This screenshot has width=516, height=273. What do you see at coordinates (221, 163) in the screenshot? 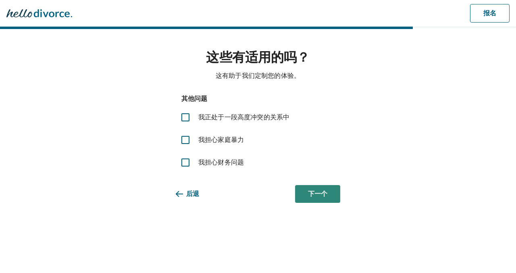
I see `font: 我担心财务问题` at bounding box center [221, 163].